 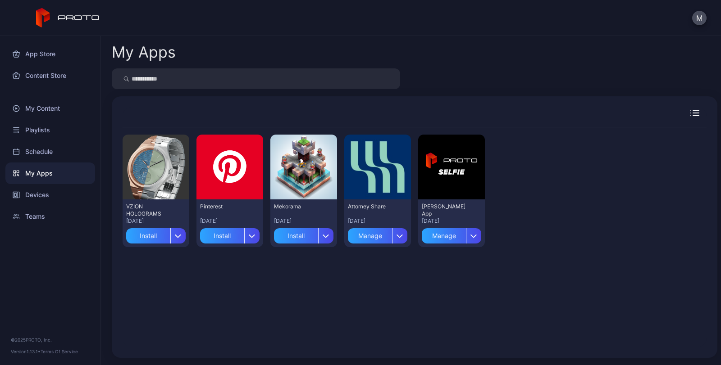 What do you see at coordinates (59, 352) in the screenshot?
I see `a: Terms Of Service` at bounding box center [59, 352].